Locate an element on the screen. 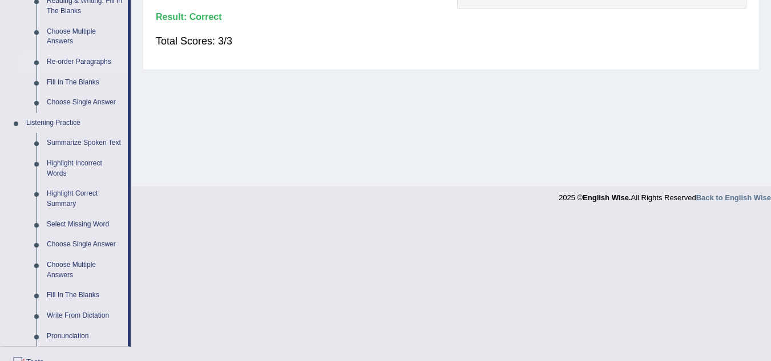 This screenshot has width=771, height=361. a: Write From Dictation is located at coordinates (84, 316).